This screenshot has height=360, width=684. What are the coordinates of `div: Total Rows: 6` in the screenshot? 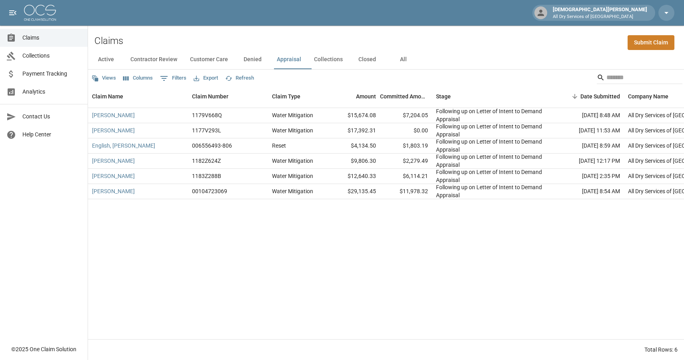 It's located at (661, 349).